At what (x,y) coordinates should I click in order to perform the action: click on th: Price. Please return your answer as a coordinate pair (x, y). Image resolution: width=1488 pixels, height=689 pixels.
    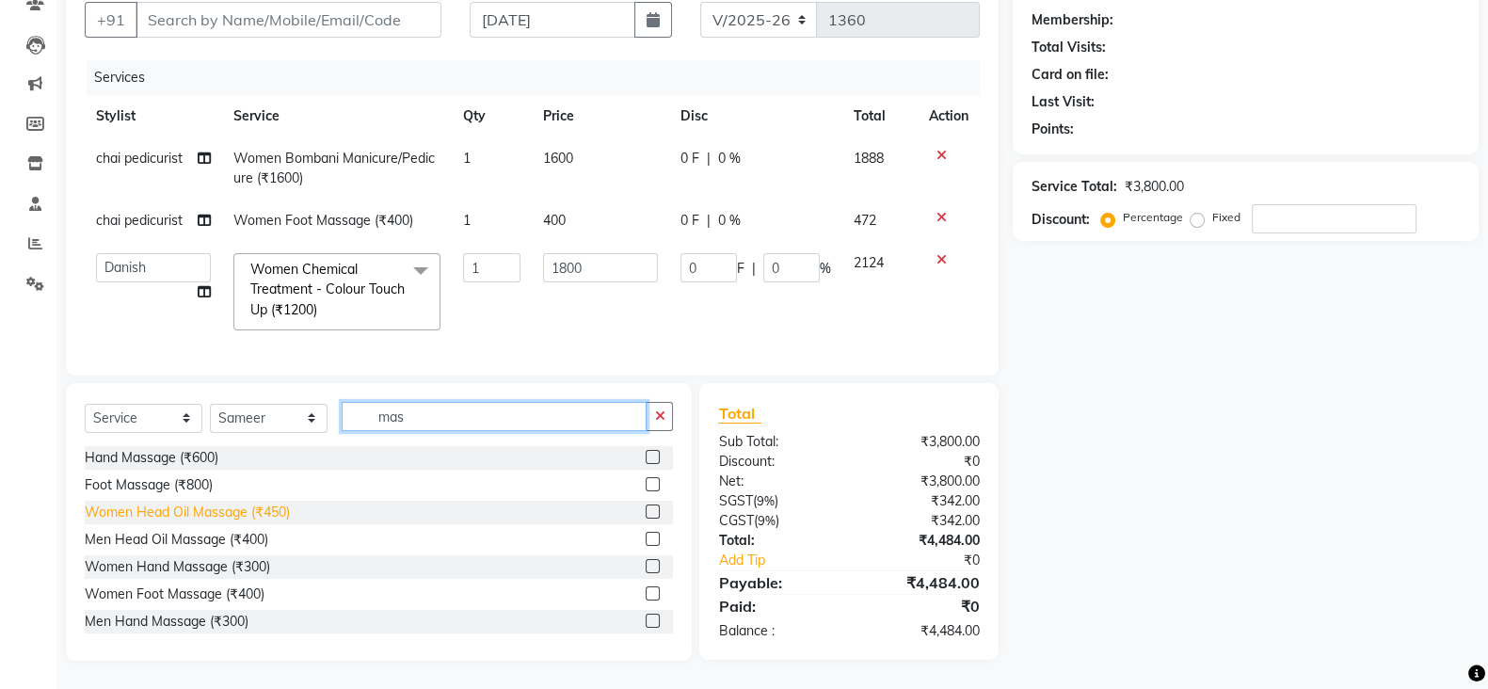
    Looking at the image, I should click on (600, 116).